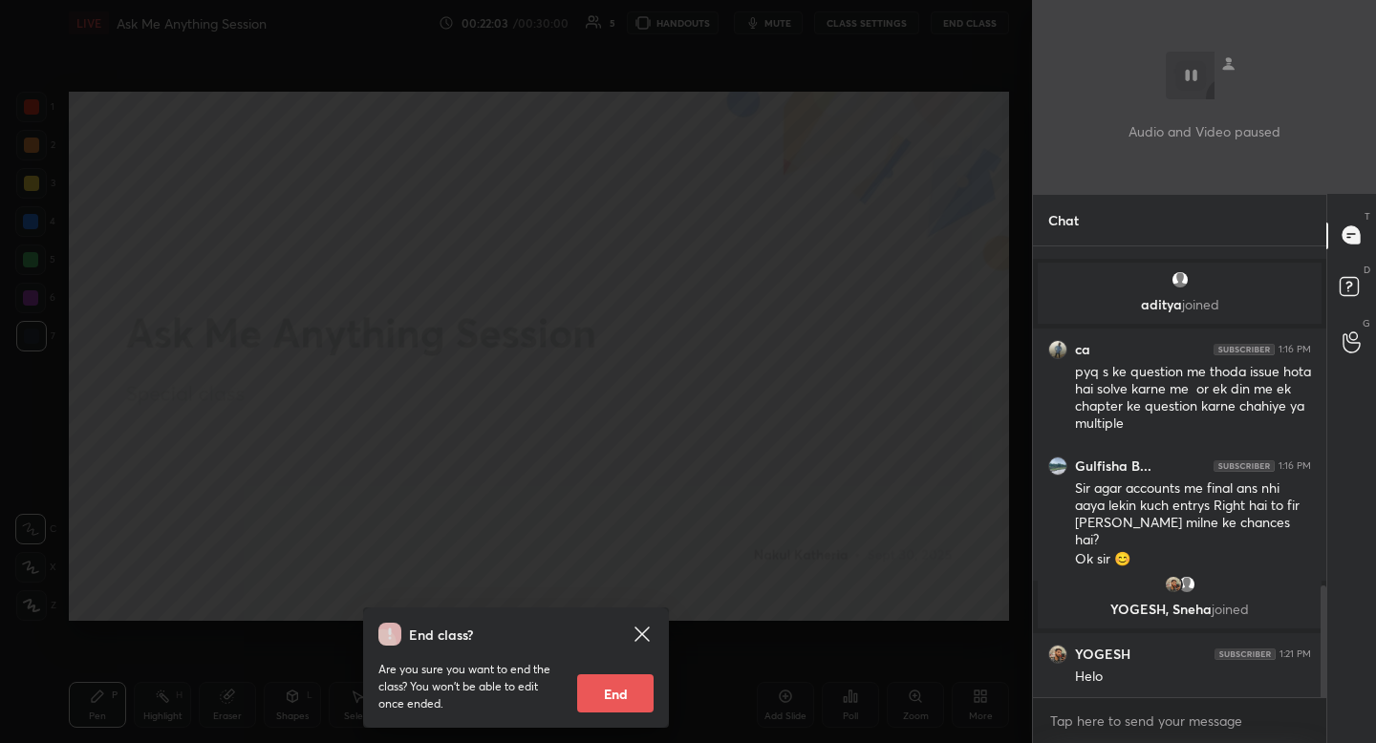 This screenshot has height=743, width=1376. What do you see at coordinates (1366, 323) in the screenshot?
I see `p: G` at bounding box center [1366, 323].